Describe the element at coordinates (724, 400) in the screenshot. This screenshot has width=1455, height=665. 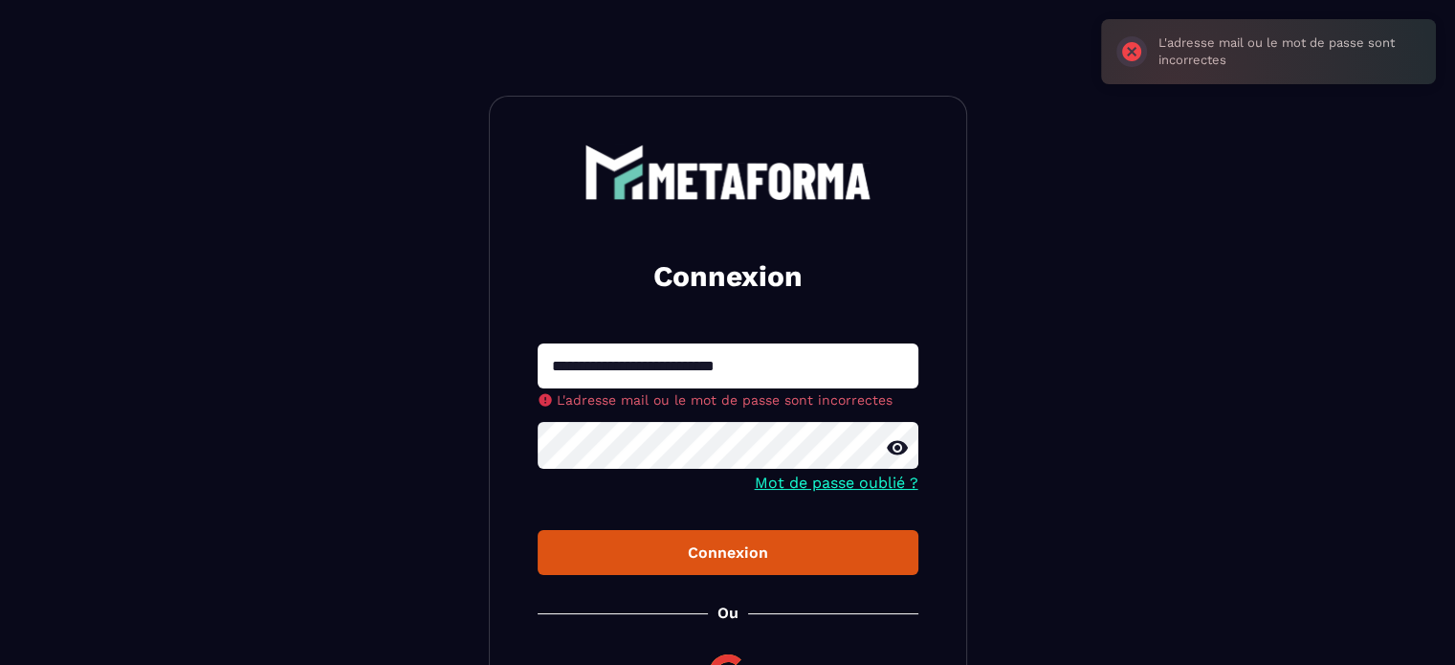
I see `span: L'adresse mail ou le mot de passe sont incorrectes` at that location.